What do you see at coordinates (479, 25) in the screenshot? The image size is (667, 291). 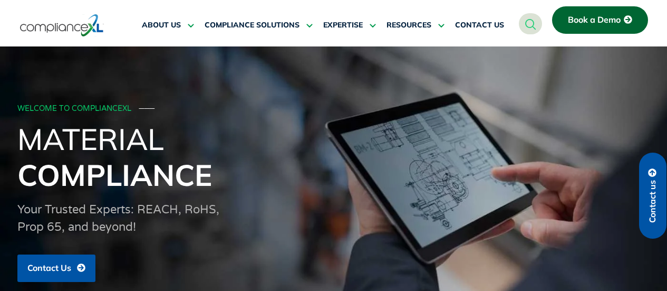 I see `span: CONTACT US` at bounding box center [479, 25].